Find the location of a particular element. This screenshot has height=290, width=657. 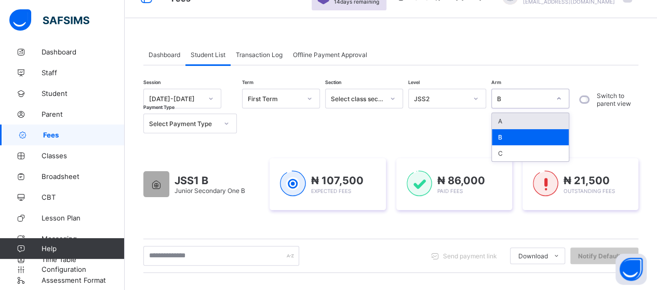

div: C is located at coordinates (530, 153).